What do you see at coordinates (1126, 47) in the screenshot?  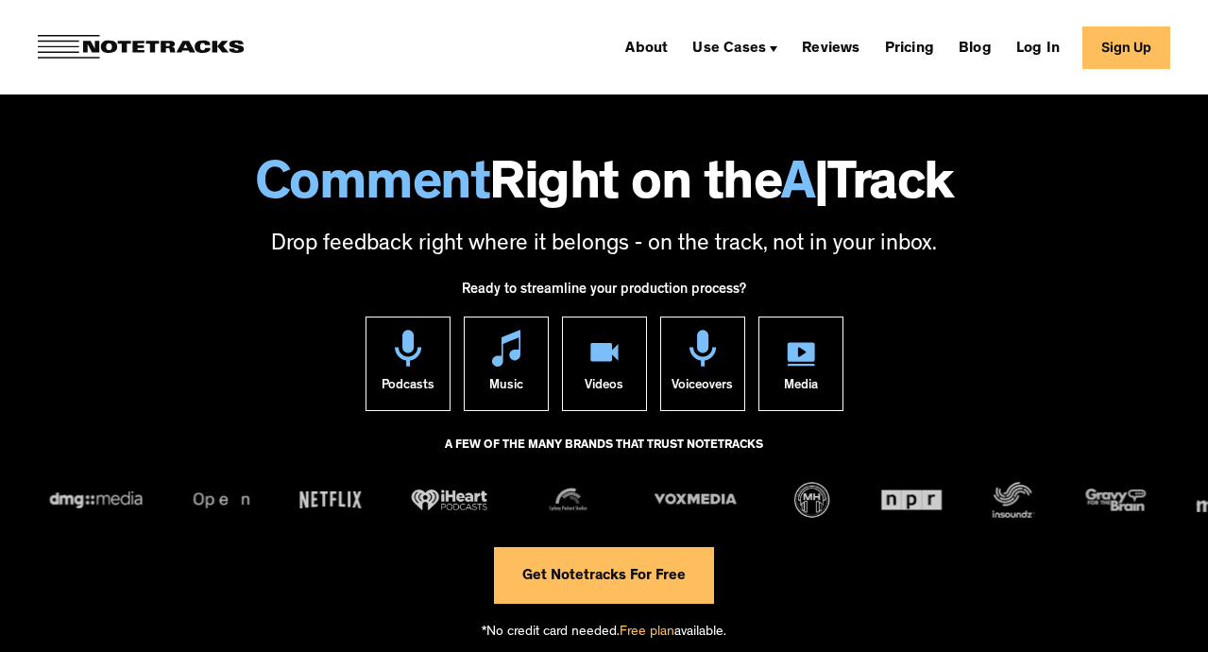 I see `a: Sign Up` at bounding box center [1126, 47].